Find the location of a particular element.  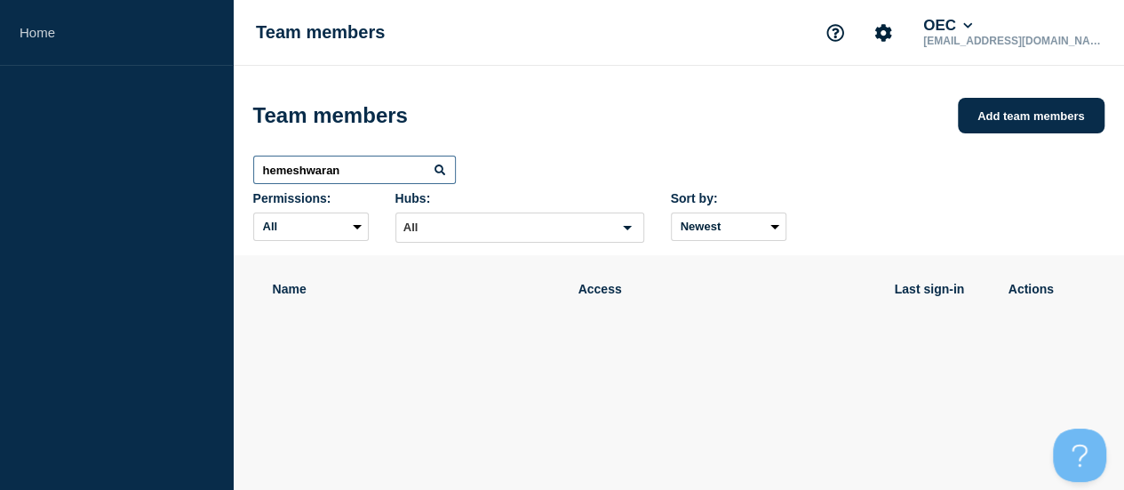

input: Search team members is located at coordinates (355, 170).